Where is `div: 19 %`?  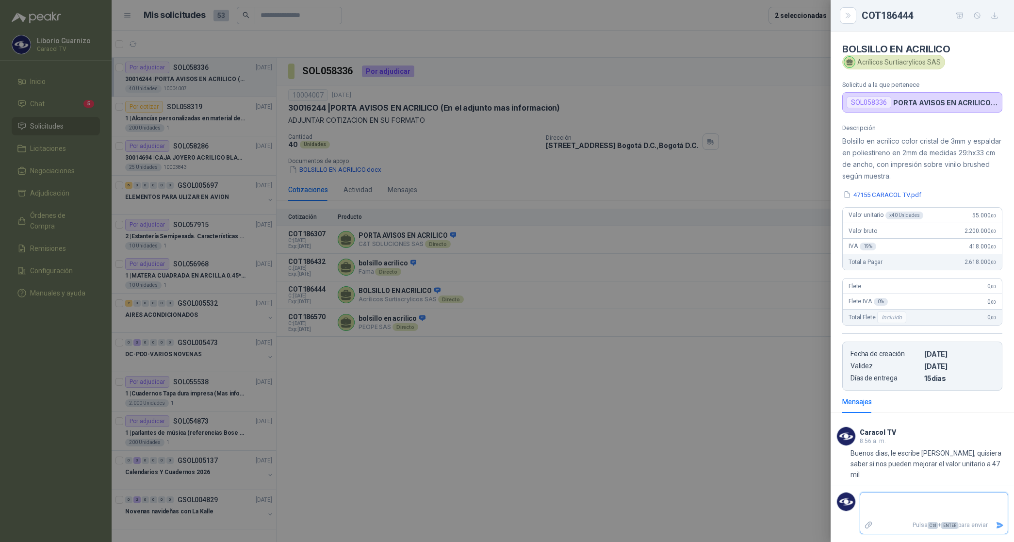
div: 19 % is located at coordinates (868, 247).